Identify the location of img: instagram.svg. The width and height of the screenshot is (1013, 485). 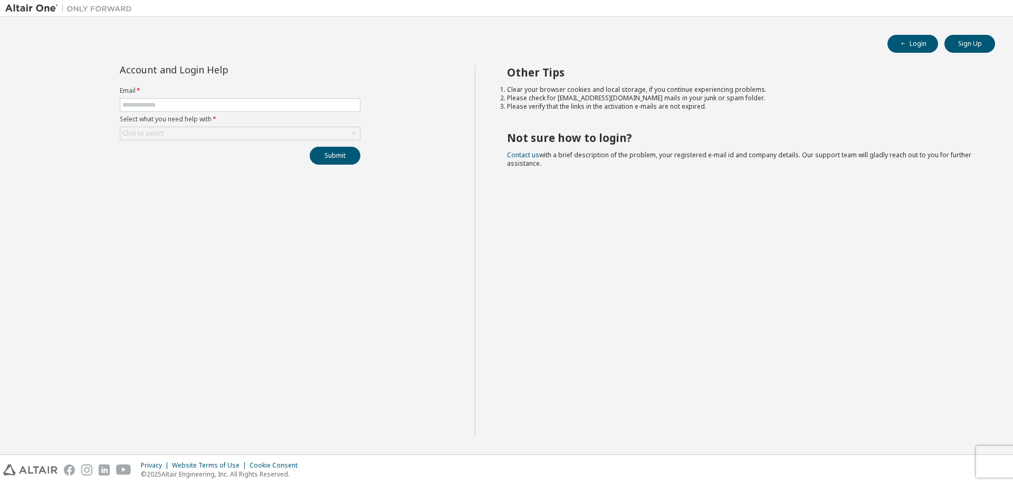
(87, 470).